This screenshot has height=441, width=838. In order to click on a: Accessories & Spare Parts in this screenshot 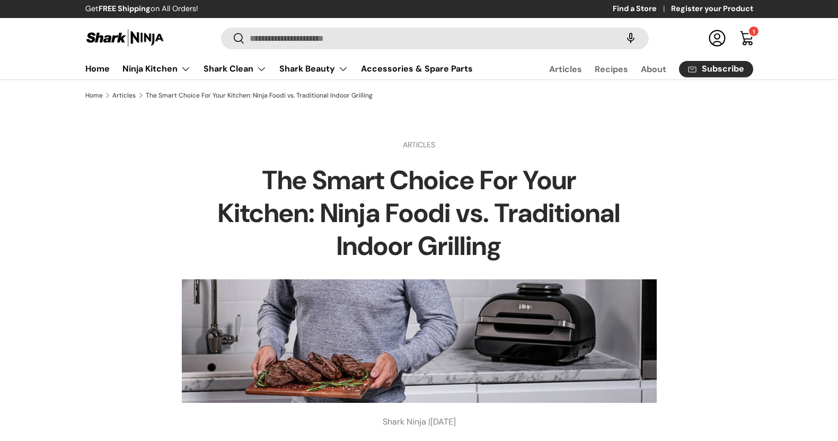, I will do `click(417, 68)`.